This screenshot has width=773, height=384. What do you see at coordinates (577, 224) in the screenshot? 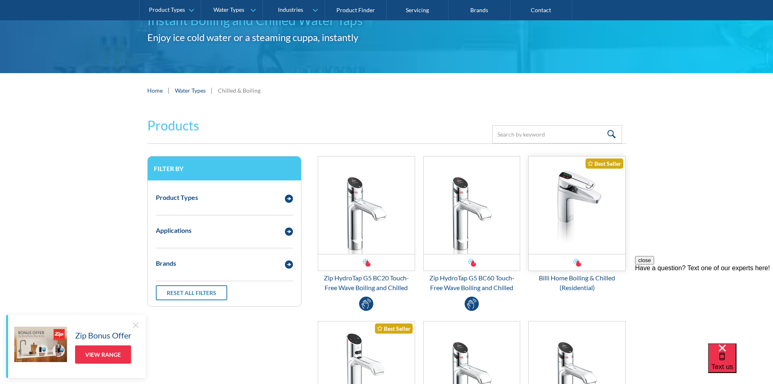
I see `a: Billi Home Boiling & Chilled (Residential)Best SellerBilli Home Boiling & Chilled (Residential)` at bounding box center [577, 224].